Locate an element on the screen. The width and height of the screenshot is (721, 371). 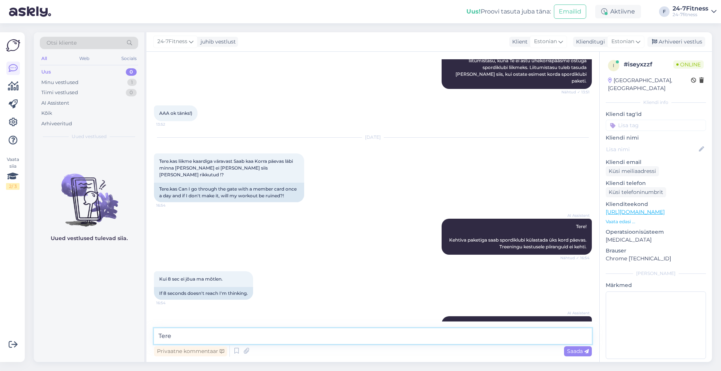
div: # iseyxzzf is located at coordinates (648, 65).